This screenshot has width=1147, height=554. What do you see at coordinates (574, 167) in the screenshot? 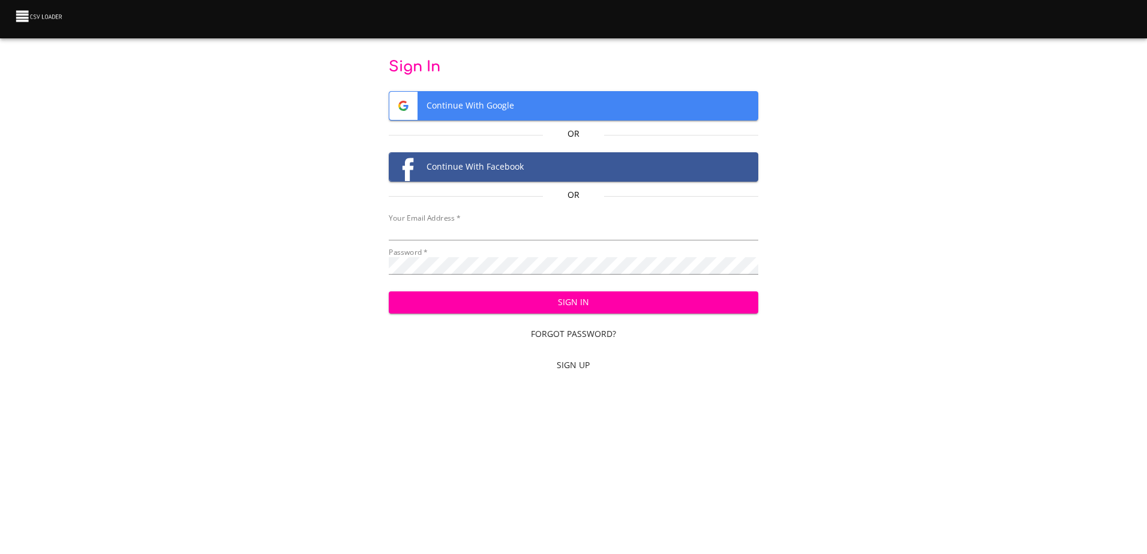
I see `button: Facebook logoContinue With Facebook` at bounding box center [574, 167].